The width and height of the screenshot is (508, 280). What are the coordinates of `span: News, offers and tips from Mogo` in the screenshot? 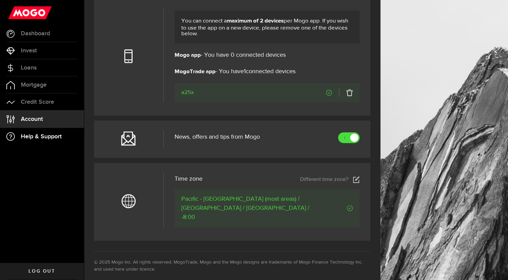 It's located at (217, 137).